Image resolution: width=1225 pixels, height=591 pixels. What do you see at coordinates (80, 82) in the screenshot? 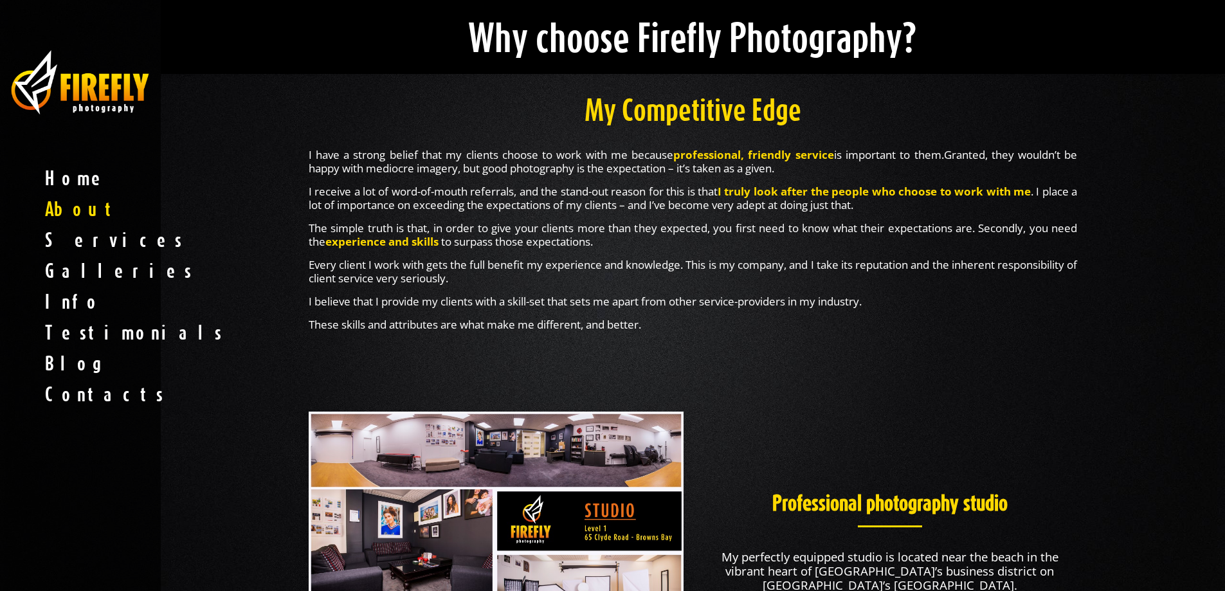
I see `img: business photography` at bounding box center [80, 82].